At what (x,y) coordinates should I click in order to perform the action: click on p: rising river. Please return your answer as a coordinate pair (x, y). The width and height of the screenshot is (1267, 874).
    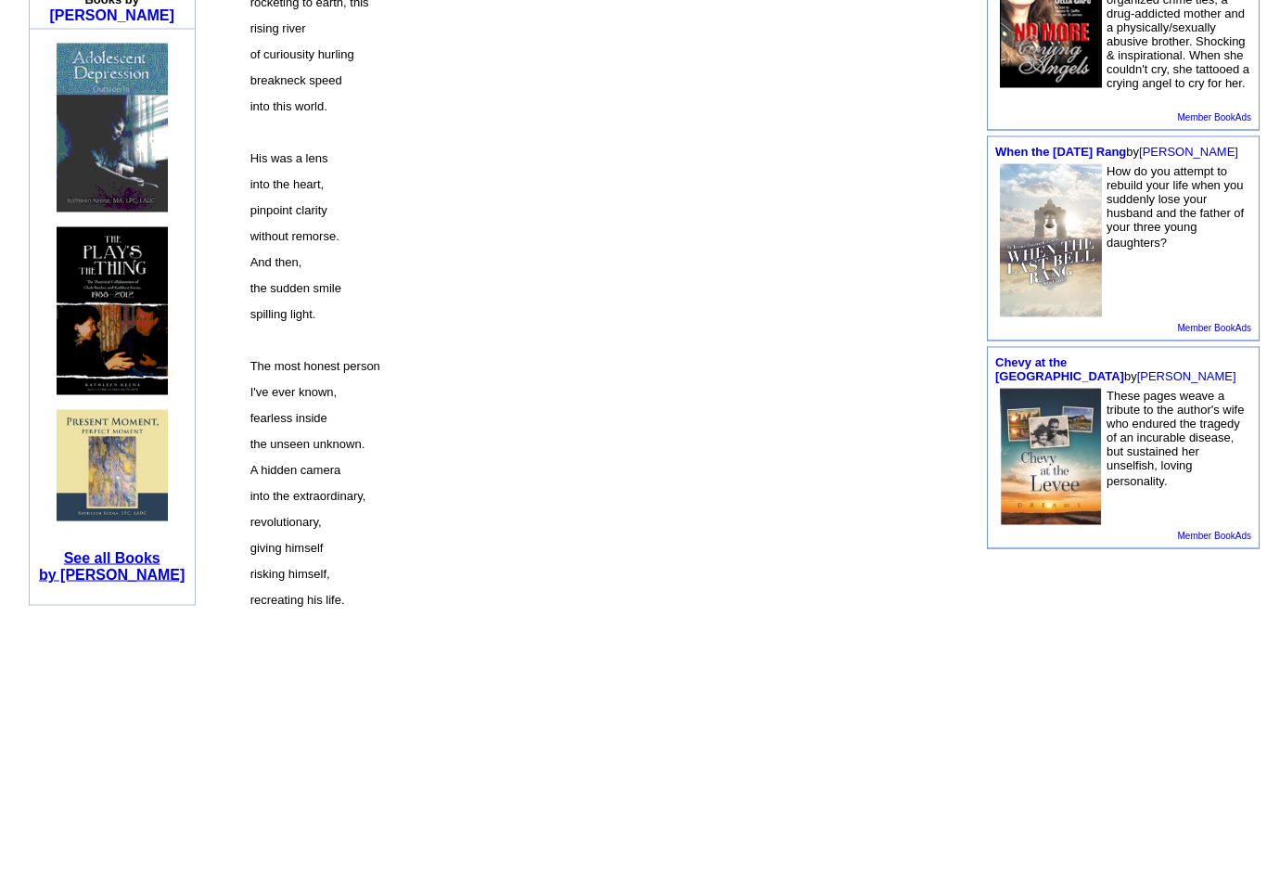
    Looking at the image, I should click on (602, 28).